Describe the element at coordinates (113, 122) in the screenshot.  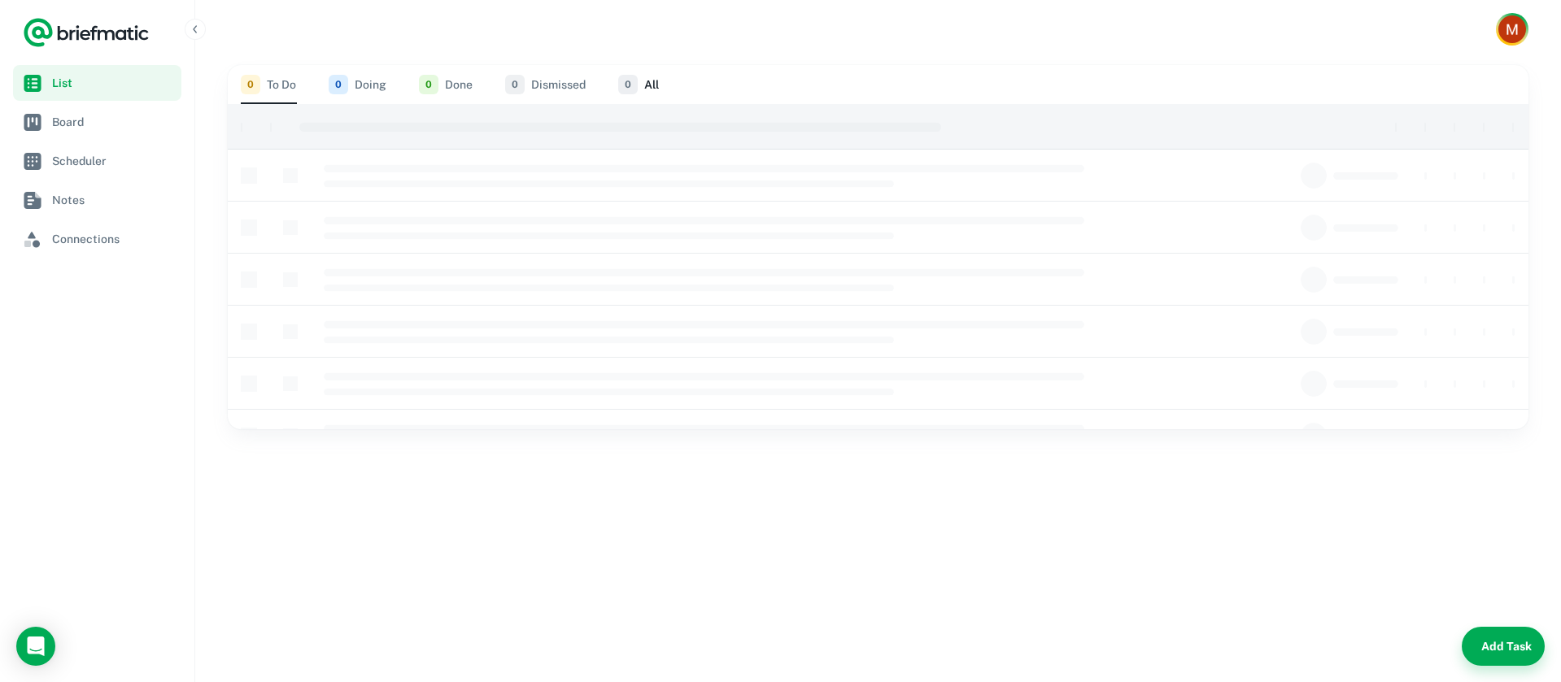
I see `span: Board` at that location.